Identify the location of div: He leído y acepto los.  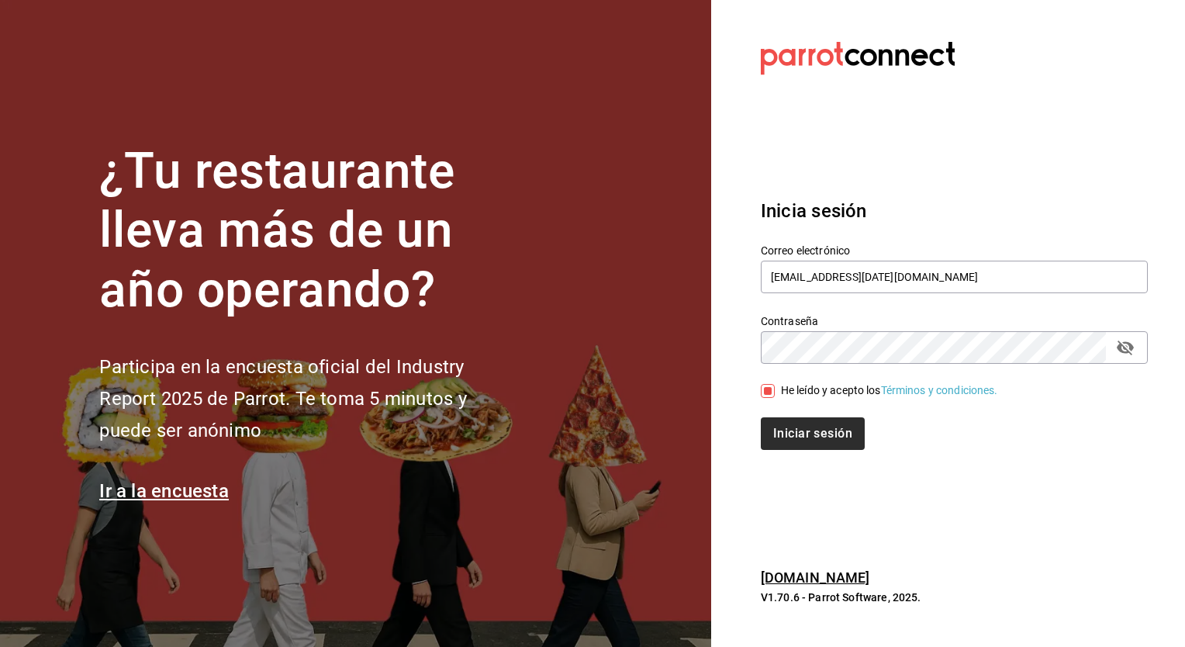
(890, 390).